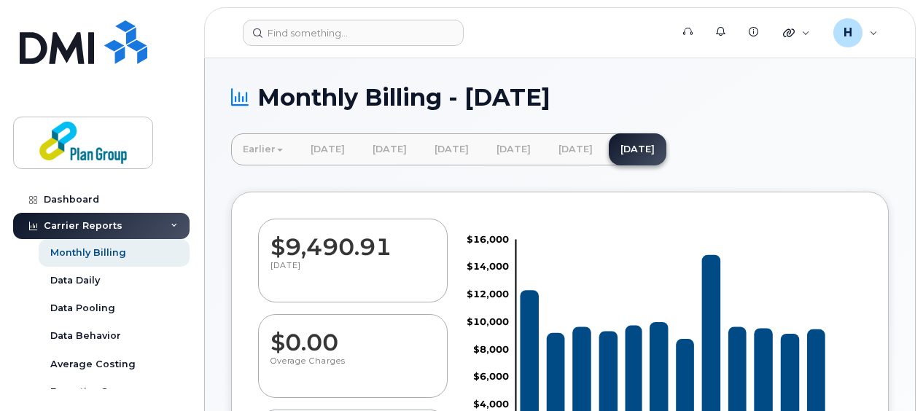 This screenshot has width=923, height=411. What do you see at coordinates (353, 240) in the screenshot?
I see `dd: $9,490.91` at bounding box center [353, 240].